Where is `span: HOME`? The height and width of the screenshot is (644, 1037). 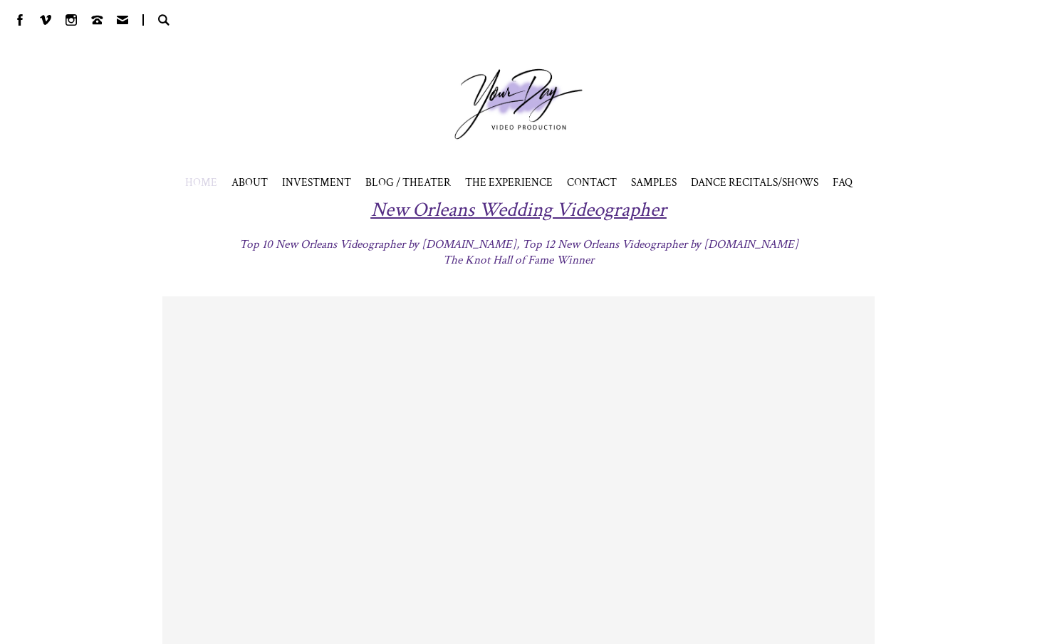
span: HOME is located at coordinates (201, 182).